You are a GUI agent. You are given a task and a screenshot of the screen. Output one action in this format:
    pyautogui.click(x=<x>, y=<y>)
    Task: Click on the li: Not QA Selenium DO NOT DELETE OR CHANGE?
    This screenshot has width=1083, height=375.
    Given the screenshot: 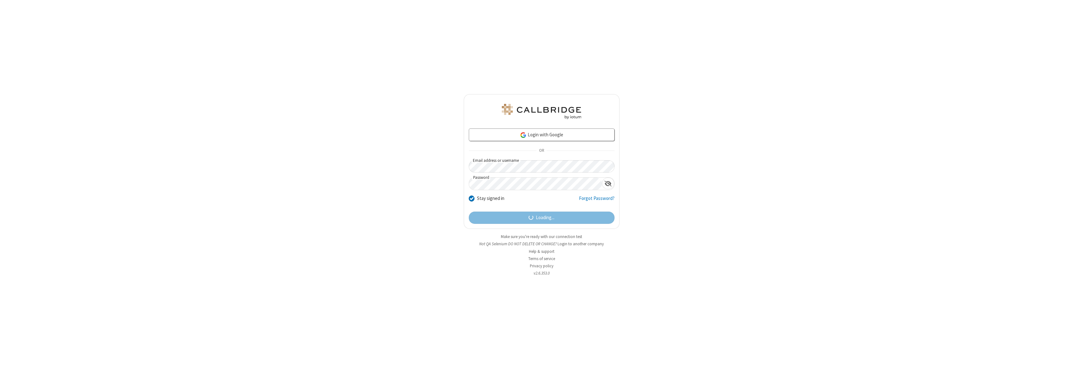 What is the action you would take?
    pyautogui.click(x=541, y=244)
    